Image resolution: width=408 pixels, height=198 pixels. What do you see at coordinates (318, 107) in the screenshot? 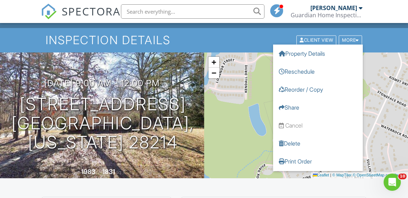
I see `a: Share` at bounding box center [318, 107].